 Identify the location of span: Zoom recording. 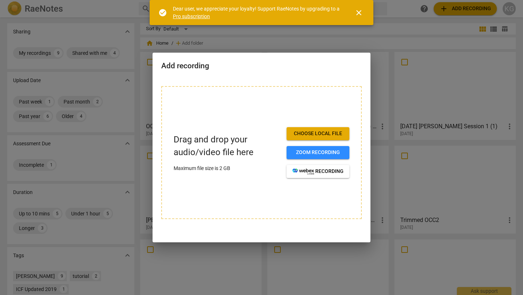
(318, 153).